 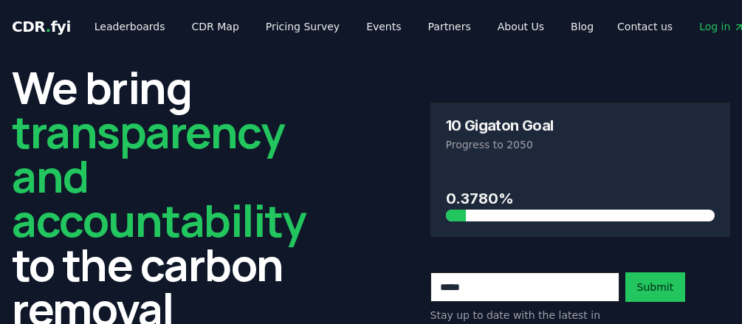 I want to click on h3: 10 Gigaton Goal, so click(x=500, y=126).